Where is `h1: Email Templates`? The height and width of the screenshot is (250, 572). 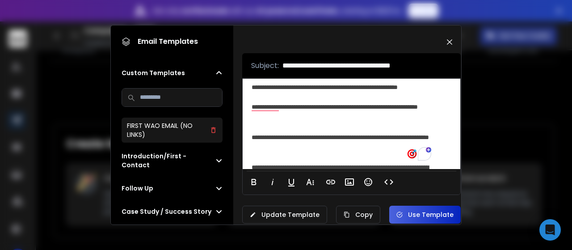 h1: Email Templates is located at coordinates (160, 42).